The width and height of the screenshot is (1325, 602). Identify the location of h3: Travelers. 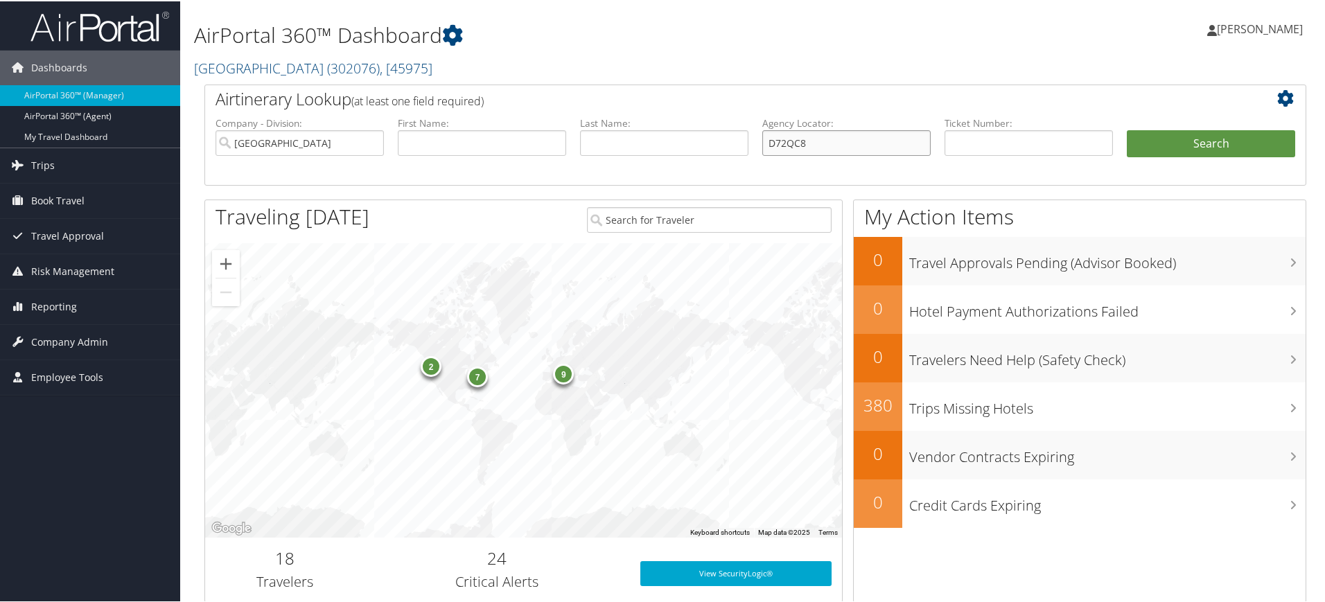
(285, 581).